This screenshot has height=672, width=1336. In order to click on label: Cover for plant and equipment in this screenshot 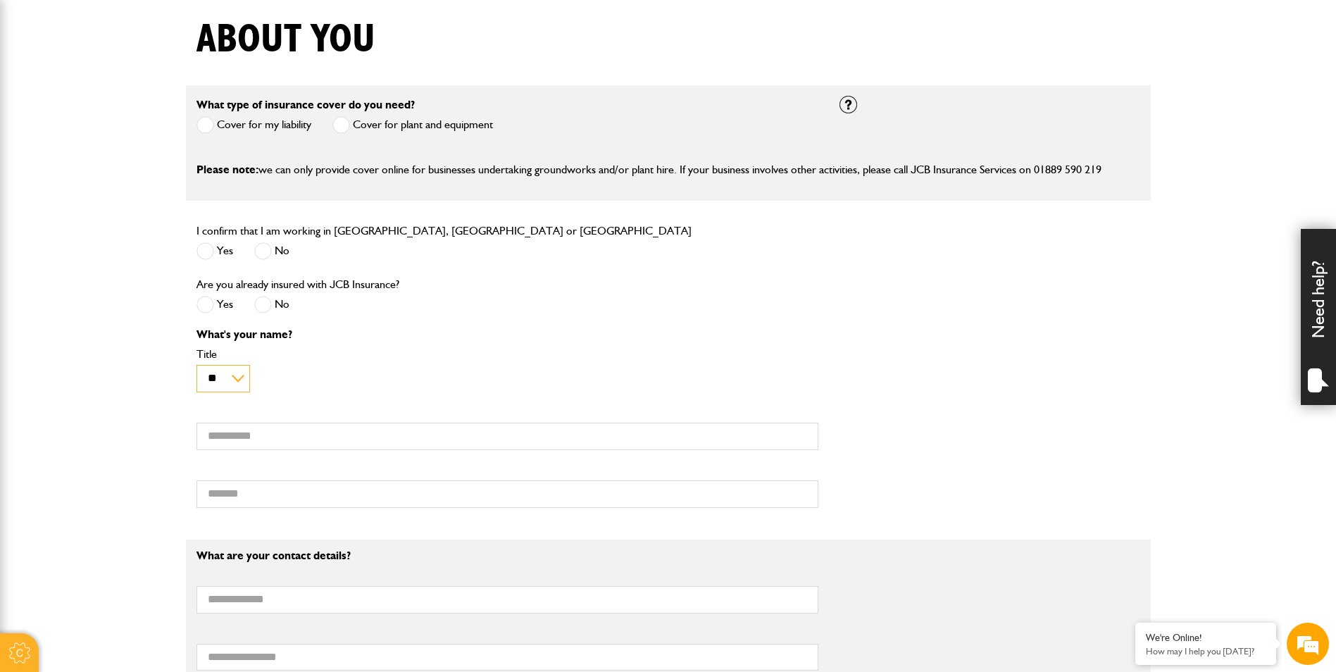, I will do `click(413, 125)`.